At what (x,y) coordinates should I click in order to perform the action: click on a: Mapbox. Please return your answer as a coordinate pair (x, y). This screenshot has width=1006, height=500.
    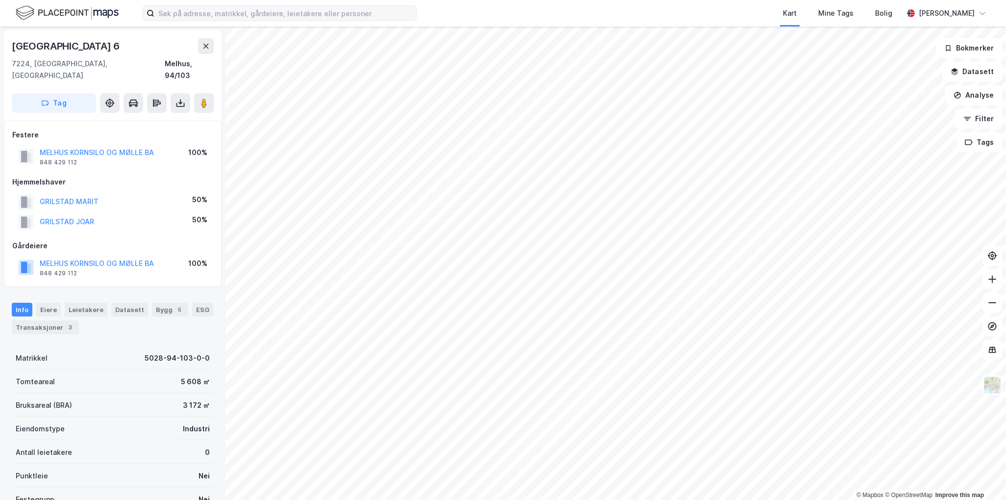
    Looking at the image, I should click on (870, 495).